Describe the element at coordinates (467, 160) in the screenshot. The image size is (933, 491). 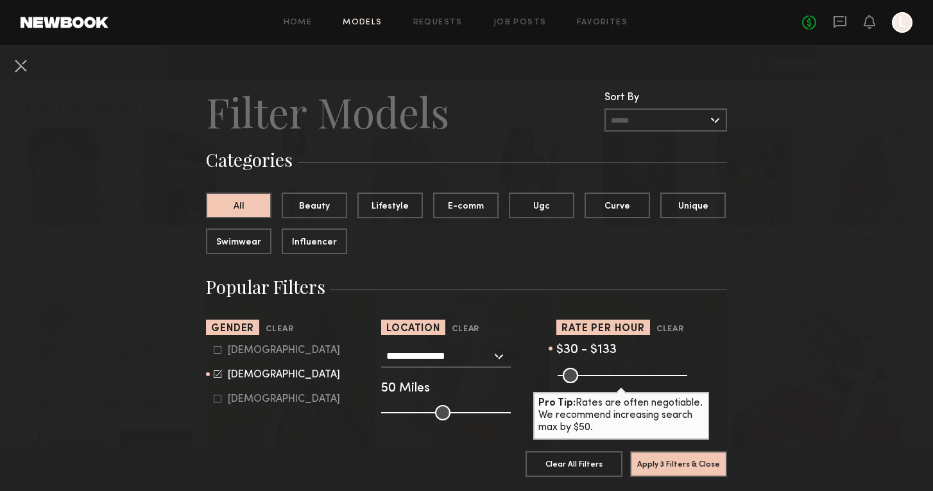
I see `h3: Categories` at that location.